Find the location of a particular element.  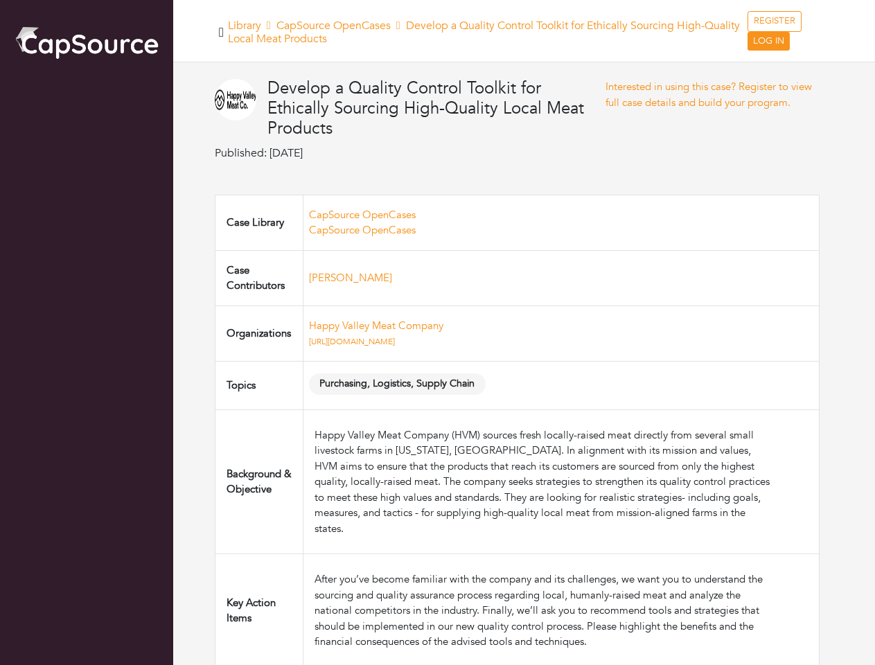

a: REGISTER is located at coordinates (775, 21).